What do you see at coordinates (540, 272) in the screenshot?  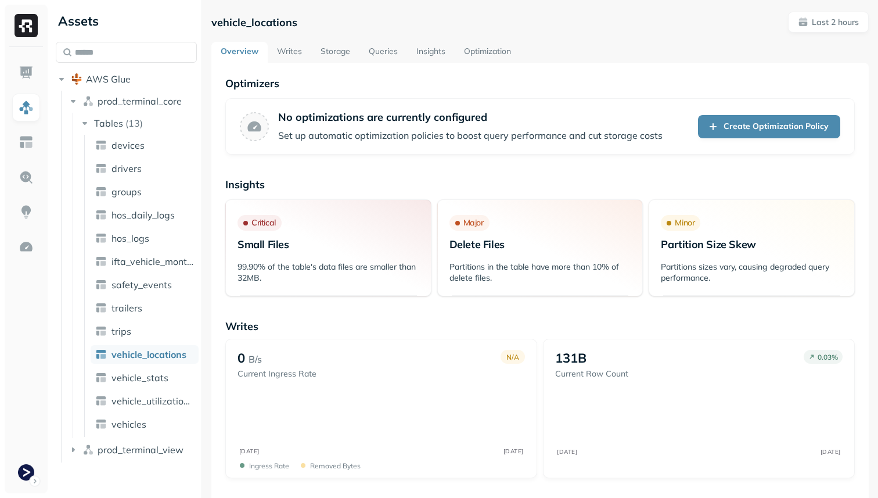 I see `p: Partitions in the table have more than 10% of delete files.` at bounding box center [540, 272].